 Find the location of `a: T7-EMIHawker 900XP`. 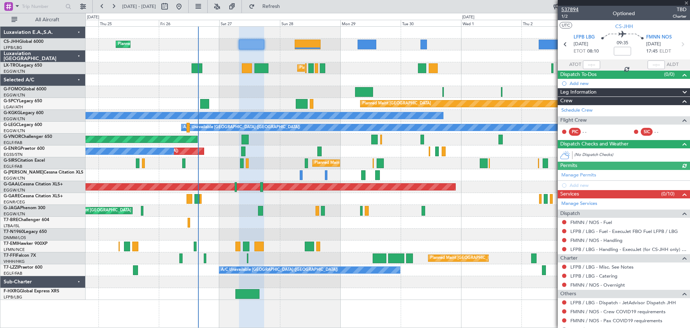

a: T7-EMIHawker 900XP is located at coordinates (26, 243).